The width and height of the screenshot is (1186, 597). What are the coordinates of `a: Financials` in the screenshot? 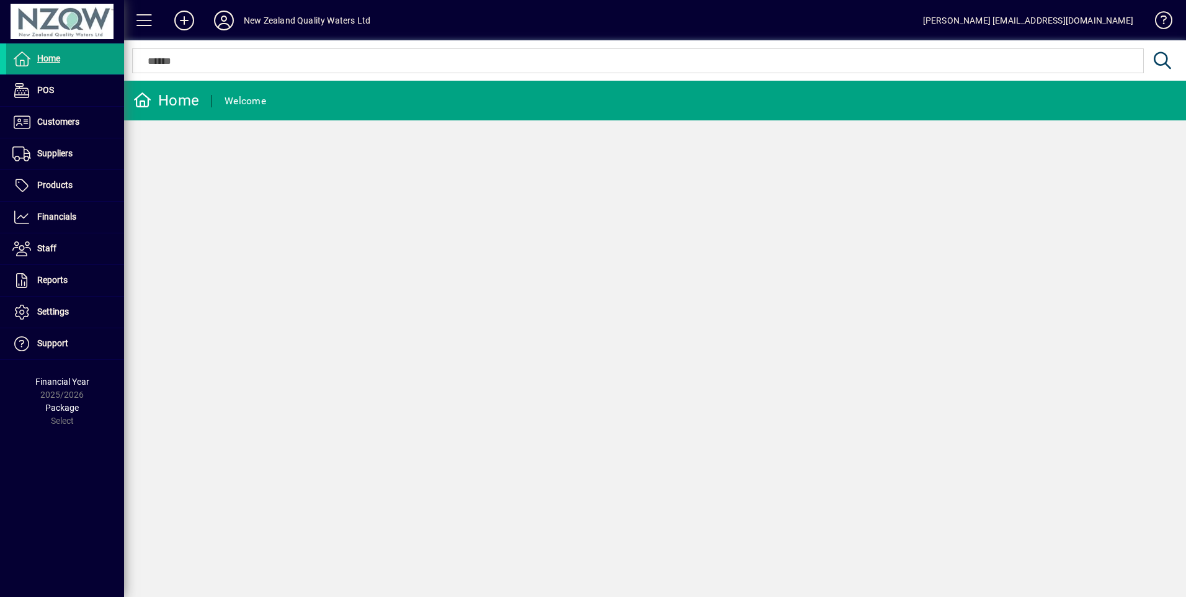 It's located at (65, 217).